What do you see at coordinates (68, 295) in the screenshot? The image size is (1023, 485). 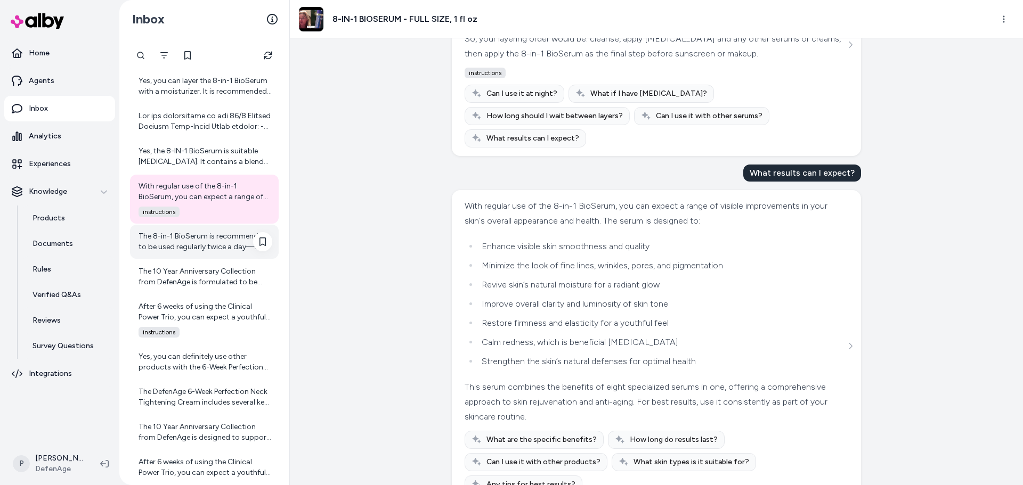 I see `a: Verified Q&As` at bounding box center [68, 295].